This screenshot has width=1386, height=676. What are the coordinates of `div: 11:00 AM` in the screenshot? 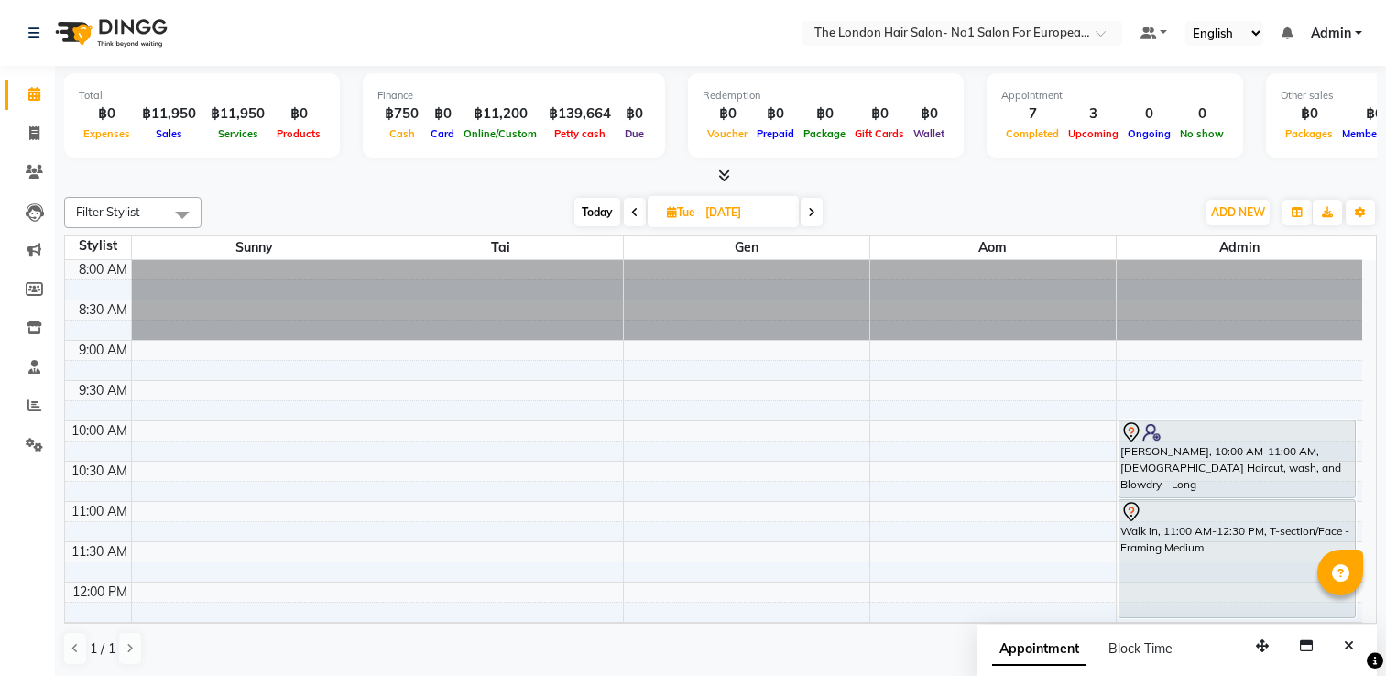 It's located at (99, 511).